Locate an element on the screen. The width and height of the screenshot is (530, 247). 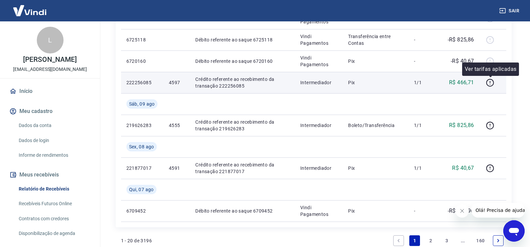
a: Recebíveis Futuros Online is located at coordinates (54, 204).